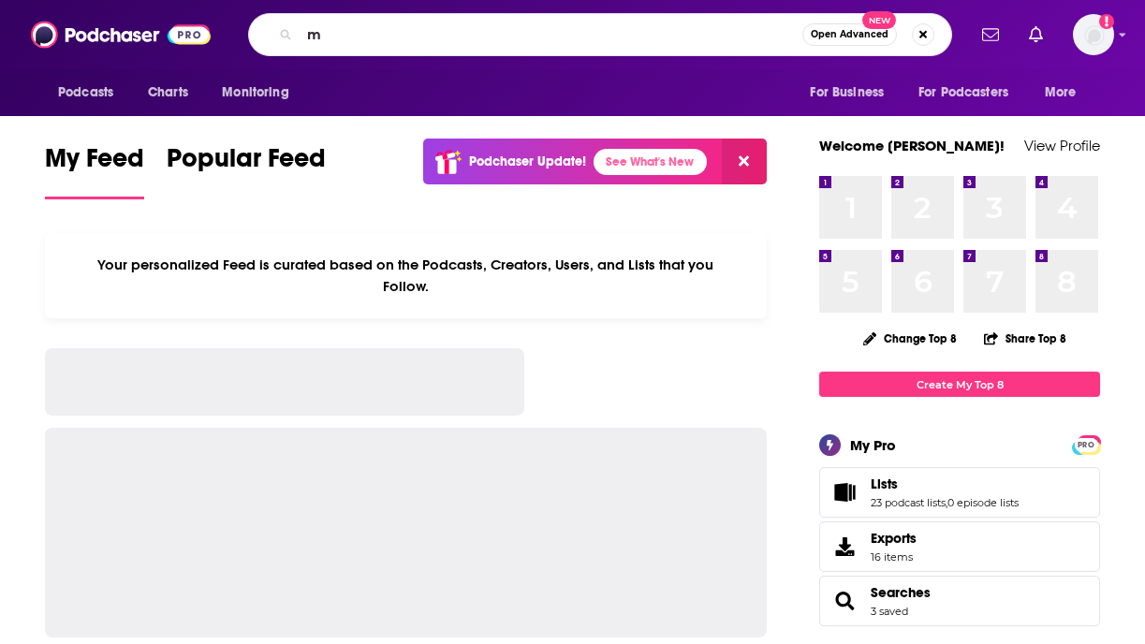 The image size is (1145, 644). I want to click on span: Podcasts, so click(85, 93).